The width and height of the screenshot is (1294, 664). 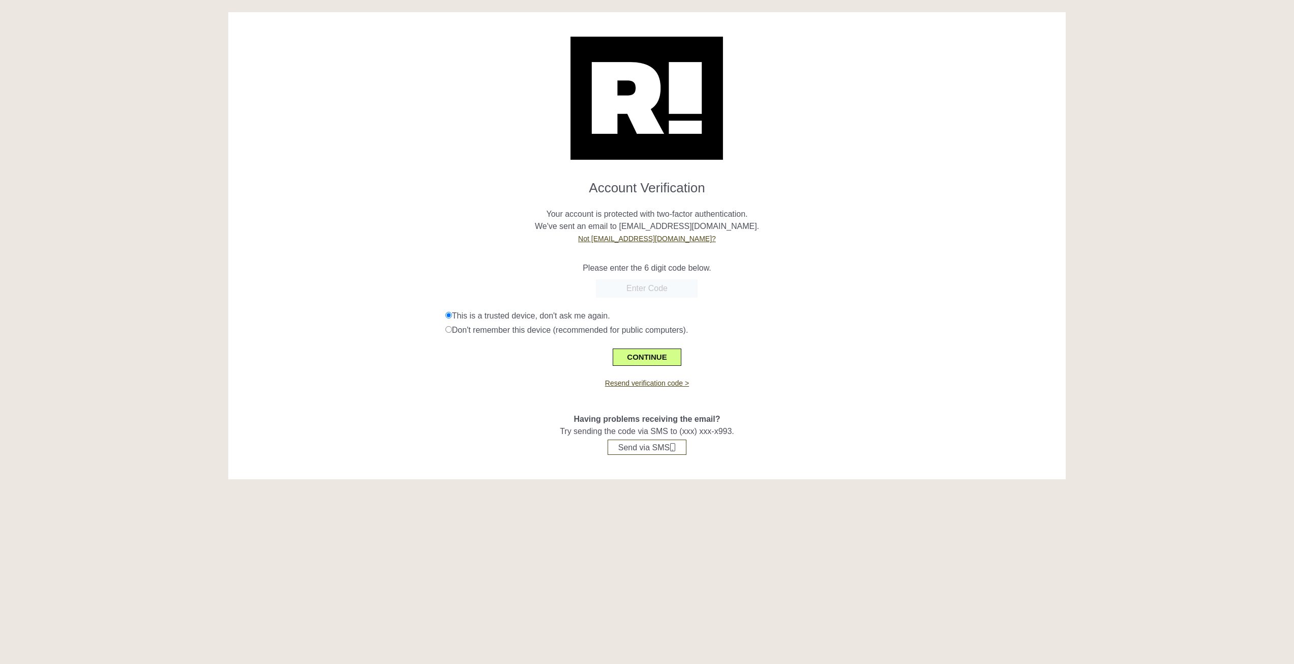 What do you see at coordinates (647, 447) in the screenshot?
I see `button: Send via SMS` at bounding box center [647, 447].